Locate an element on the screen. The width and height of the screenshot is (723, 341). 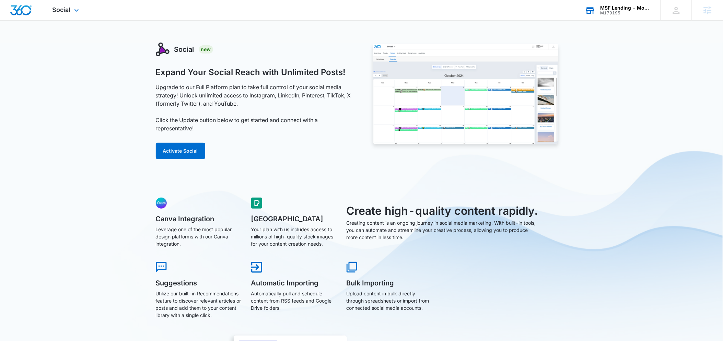
p: Upgrade to our Full Platform plan to take full control of your social media strategy! Unlock unli... is located at coordinates (255, 108).